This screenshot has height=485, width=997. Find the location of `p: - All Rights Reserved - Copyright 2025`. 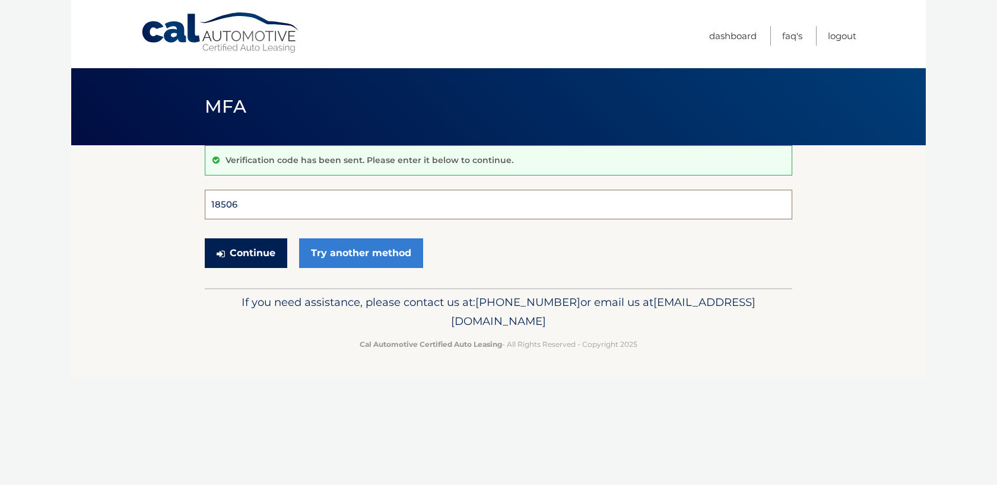

p: - All Rights Reserved - Copyright 2025 is located at coordinates (499, 344).